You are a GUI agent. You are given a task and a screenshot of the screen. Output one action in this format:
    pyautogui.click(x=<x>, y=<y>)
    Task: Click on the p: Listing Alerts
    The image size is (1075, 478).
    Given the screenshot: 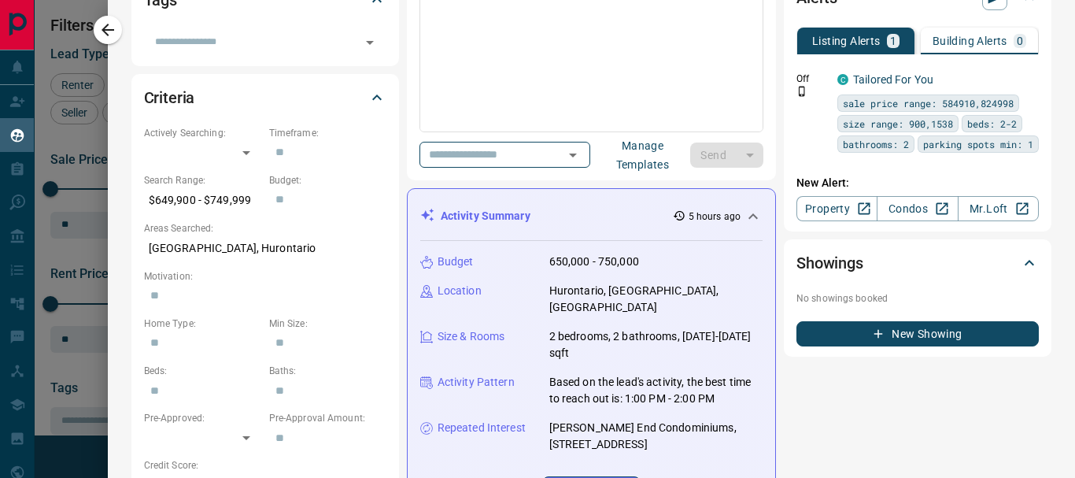 What is the action you would take?
    pyautogui.click(x=846, y=41)
    